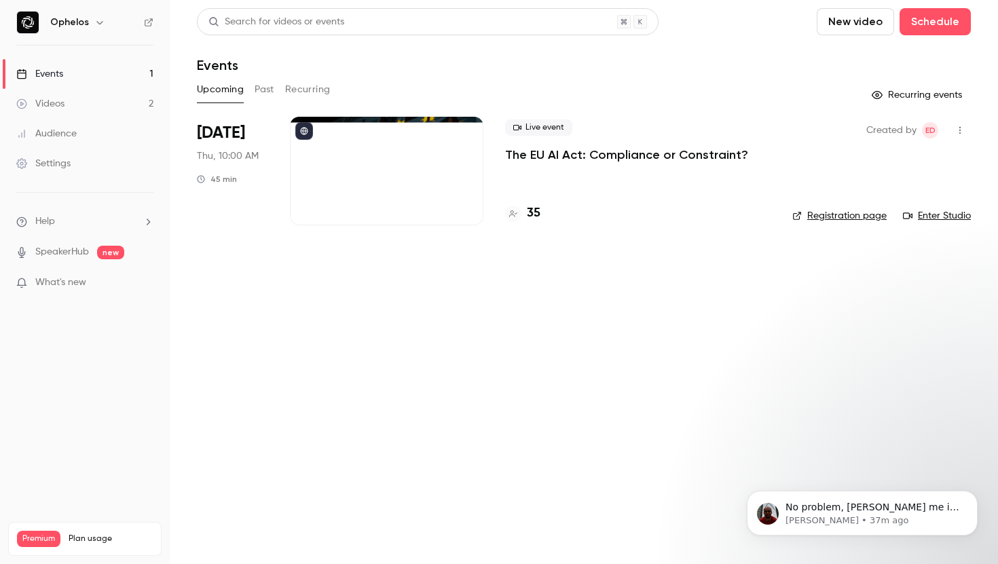  Describe the element at coordinates (43, 164) in the screenshot. I see `div: Settings` at that location.